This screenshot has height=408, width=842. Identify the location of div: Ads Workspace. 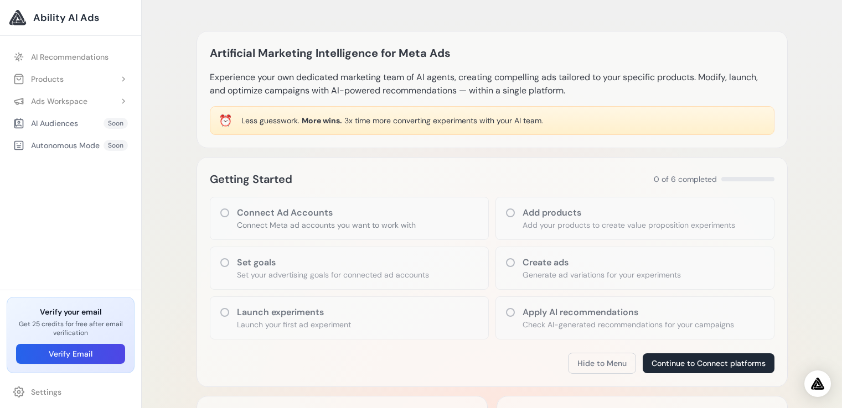
(50, 101).